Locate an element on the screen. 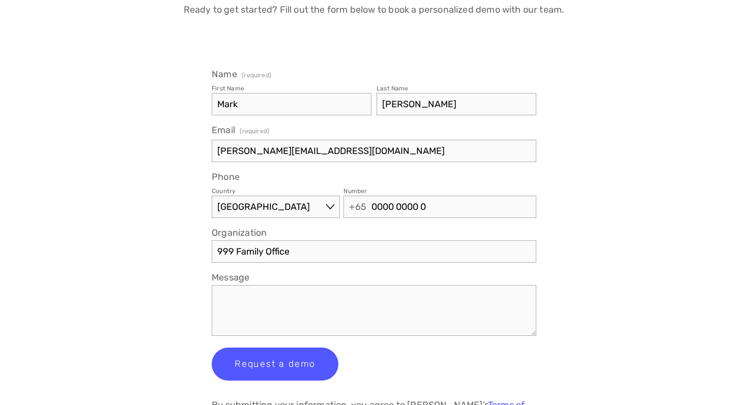 Image resolution: width=748 pixels, height=405 pixels. button: Request a demoRequest a demo is located at coordinates (275, 364).